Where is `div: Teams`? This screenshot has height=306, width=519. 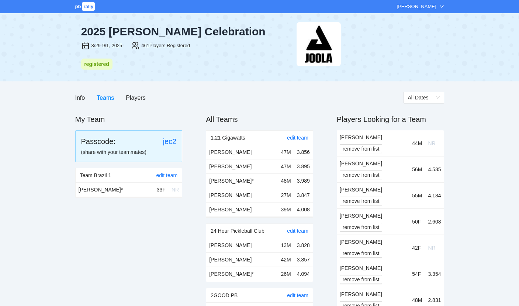 div: Teams is located at coordinates (105, 98).